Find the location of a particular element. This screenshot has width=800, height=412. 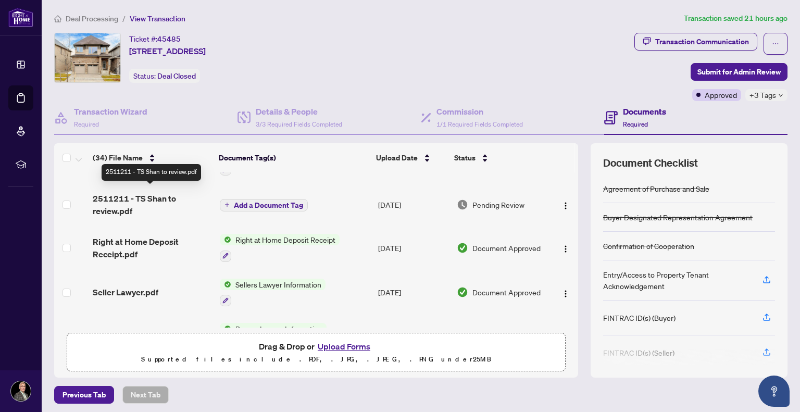

span: home is located at coordinates (58, 19).